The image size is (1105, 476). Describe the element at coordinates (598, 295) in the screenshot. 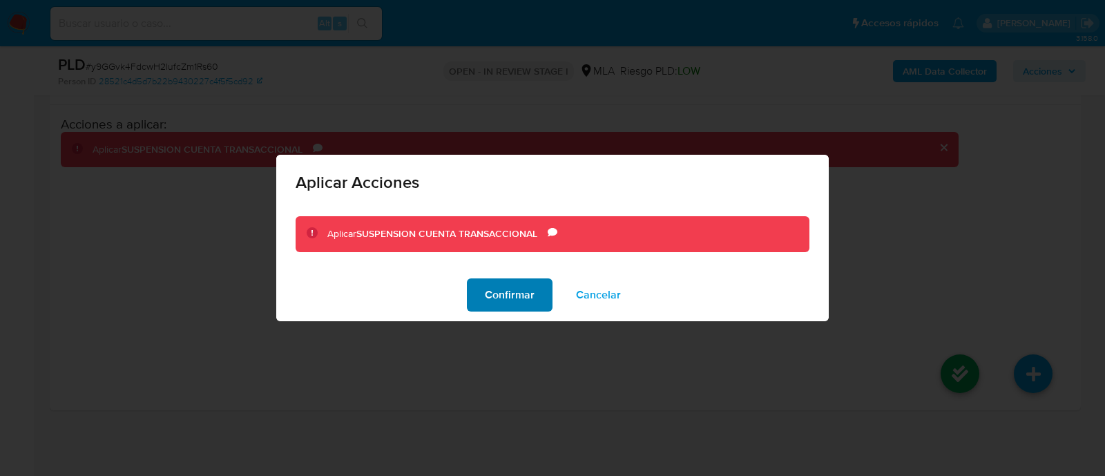

I see `button: Cancelar` at that location.